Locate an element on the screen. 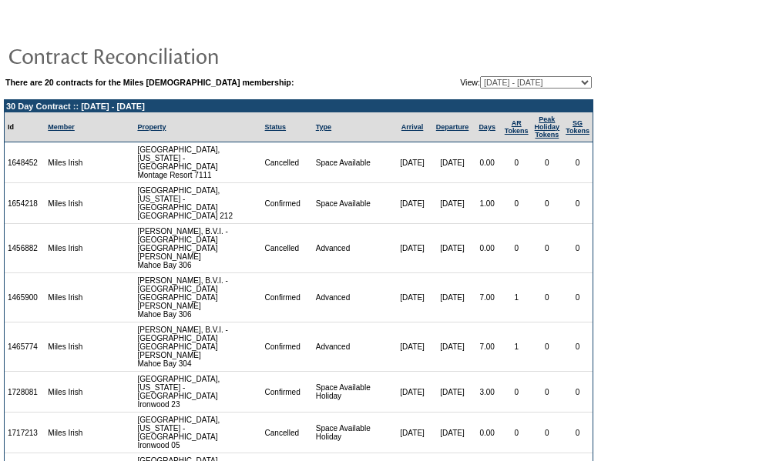 This screenshot has width=759, height=461. a: Type is located at coordinates (323, 127).